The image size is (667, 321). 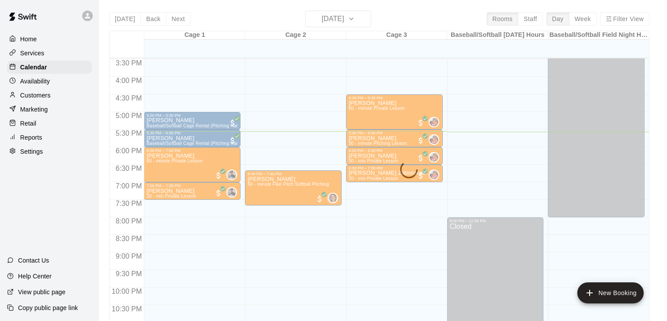 I want to click on div: 5:30 PM – 6:00 PM: Ben Hostetler, so click(x=394, y=138).